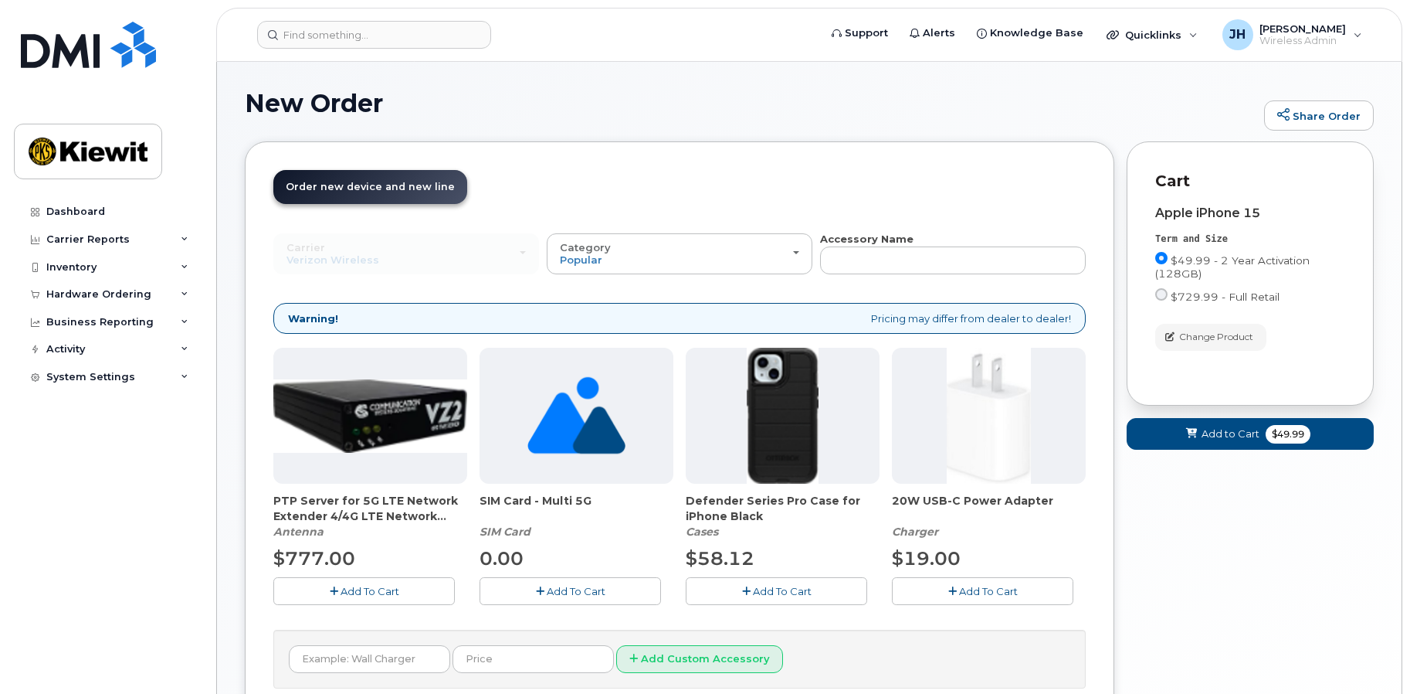 Image resolution: width=1410 pixels, height=694 pixels. What do you see at coordinates (1250, 213) in the screenshot?
I see `div: Apple iPhone 15` at bounding box center [1250, 213].